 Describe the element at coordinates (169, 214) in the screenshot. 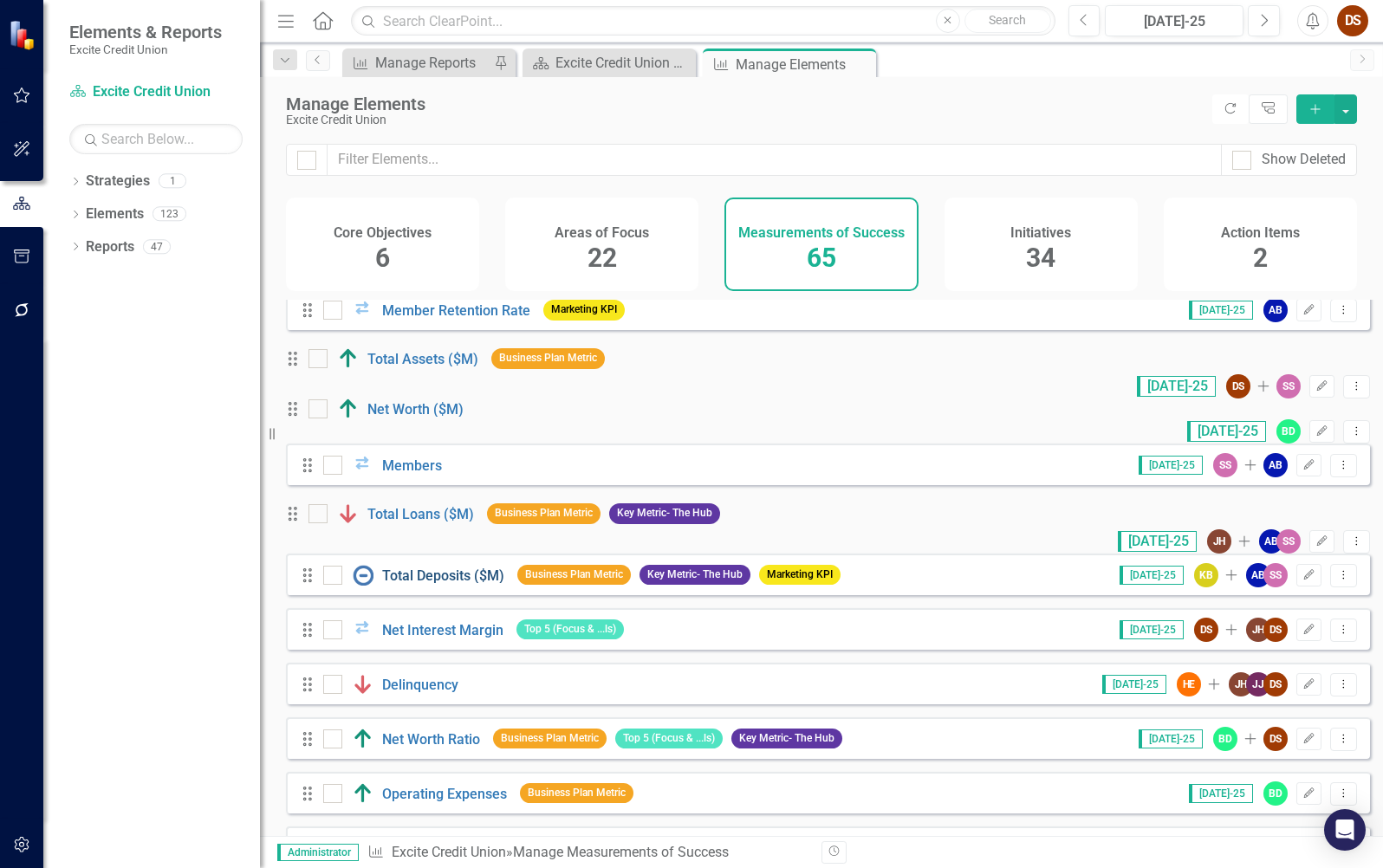

I see `div: 123` at that location.